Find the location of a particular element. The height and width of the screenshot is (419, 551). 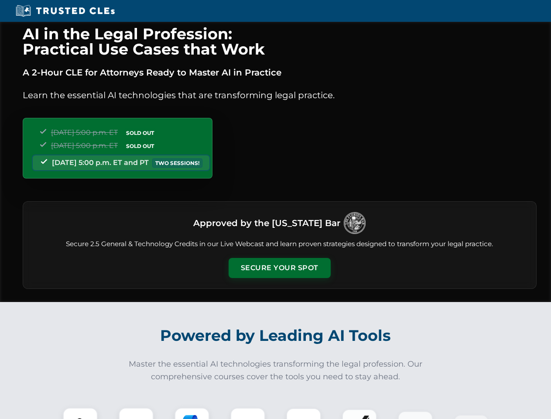

button: Secure Your Spot is located at coordinates (279, 268).